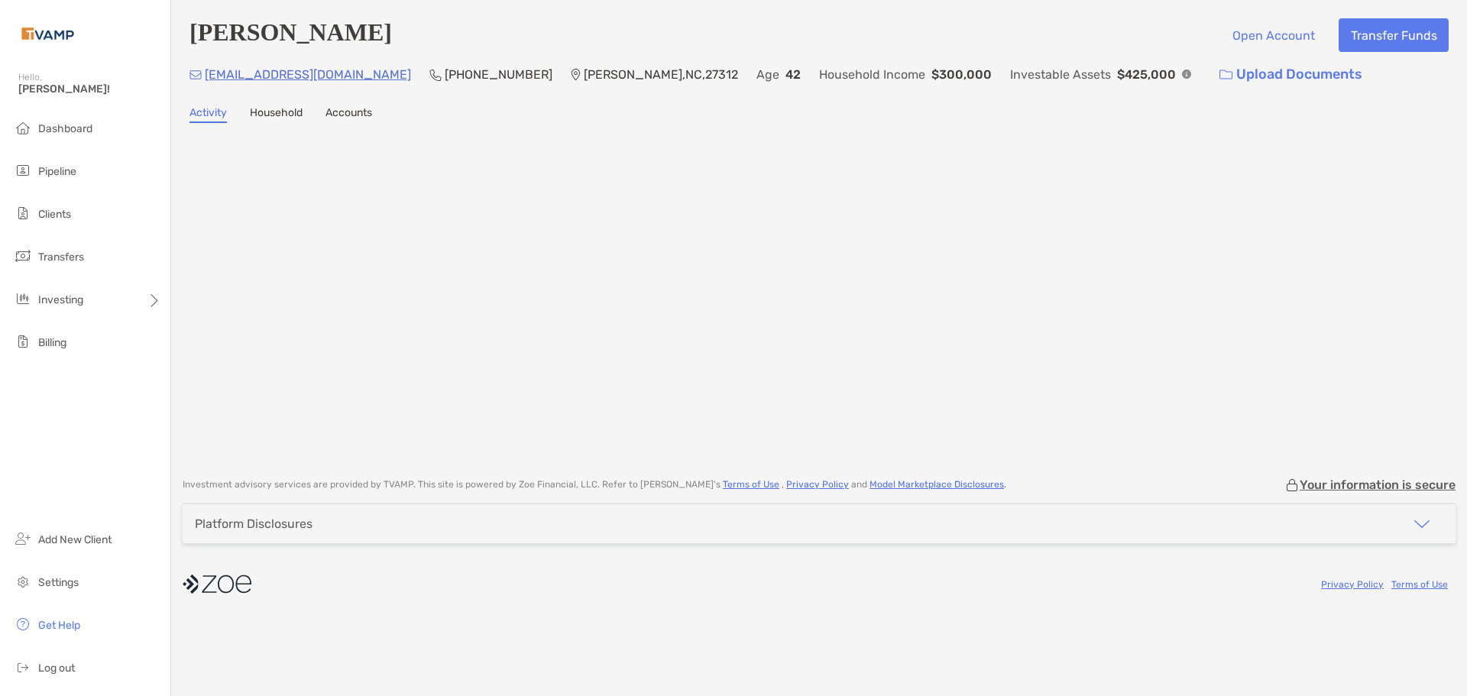  Describe the element at coordinates (52, 342) in the screenshot. I see `span: Billing` at that location.